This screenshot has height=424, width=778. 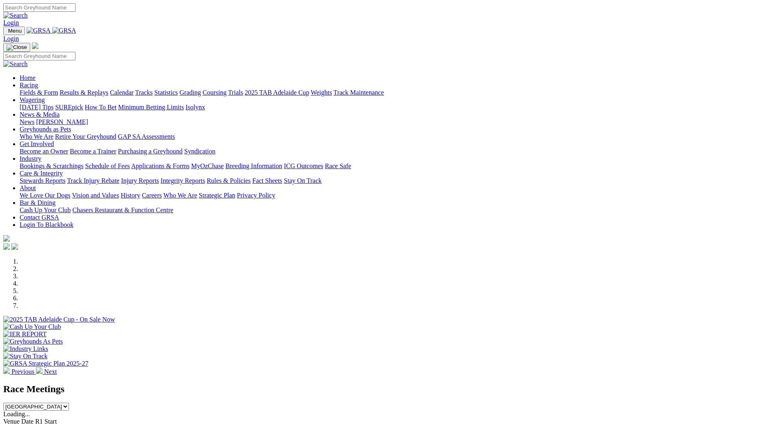 What do you see at coordinates (40, 114) in the screenshot?
I see `a: News & Media` at bounding box center [40, 114].